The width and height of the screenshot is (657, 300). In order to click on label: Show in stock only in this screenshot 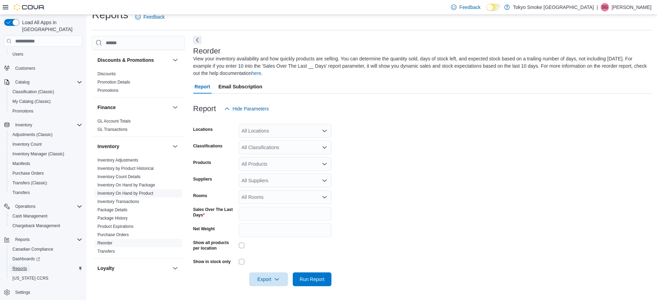, I will do `click(212, 262)`.